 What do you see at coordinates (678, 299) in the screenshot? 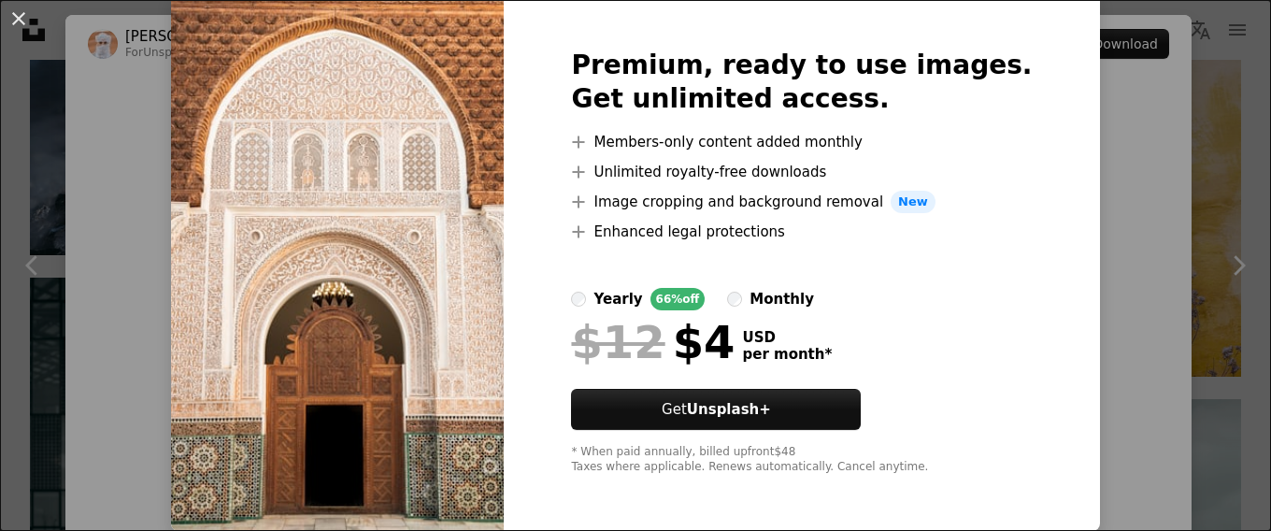
I see `div: 66% off` at bounding box center [678, 299].